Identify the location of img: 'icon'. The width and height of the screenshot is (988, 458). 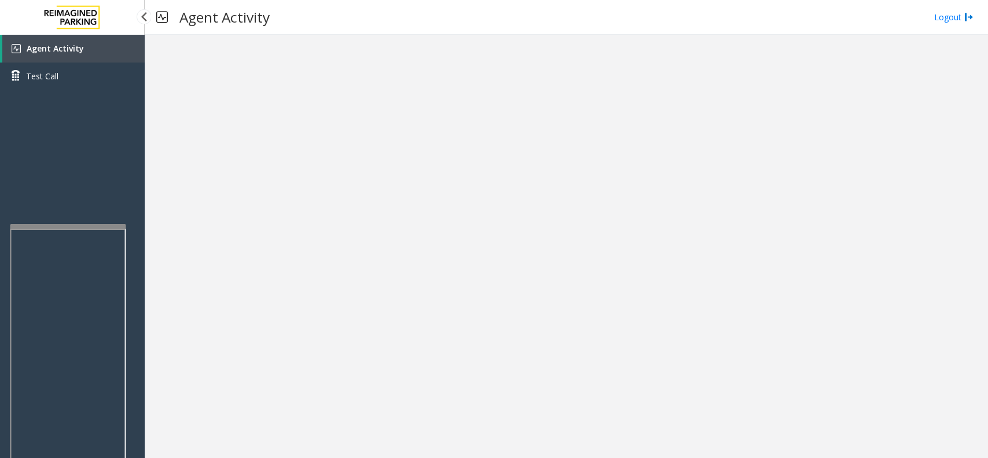
(16, 49).